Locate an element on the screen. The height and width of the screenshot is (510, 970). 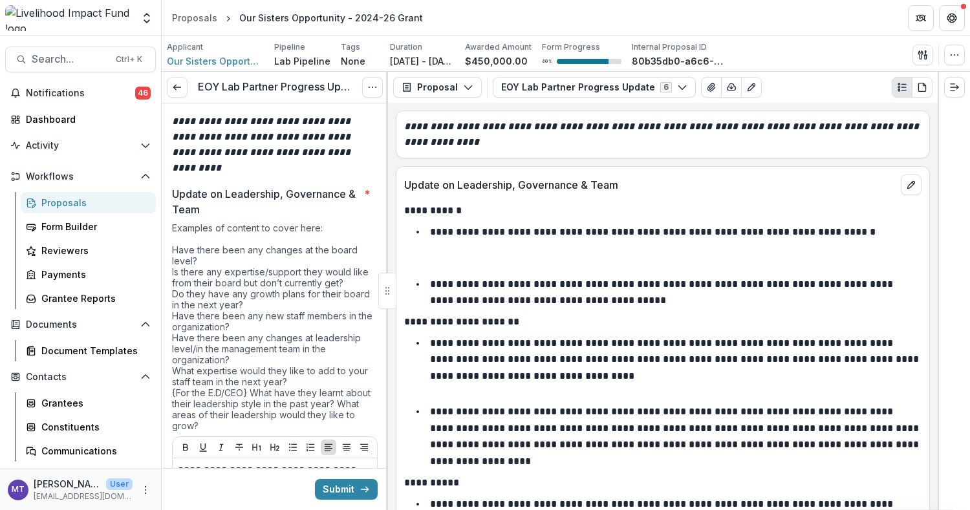
div: Dashboard is located at coordinates (85, 119).